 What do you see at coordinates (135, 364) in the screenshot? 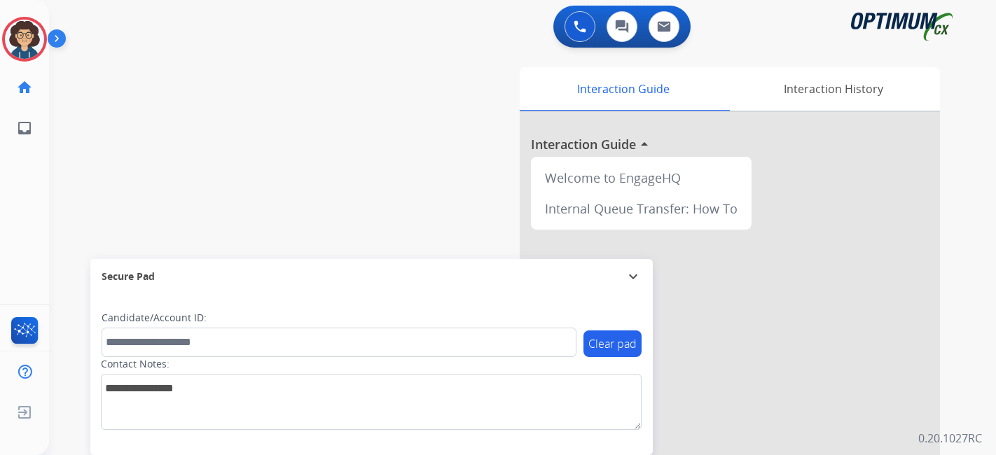
I see `label: Contact Notes:` at bounding box center [135, 364].